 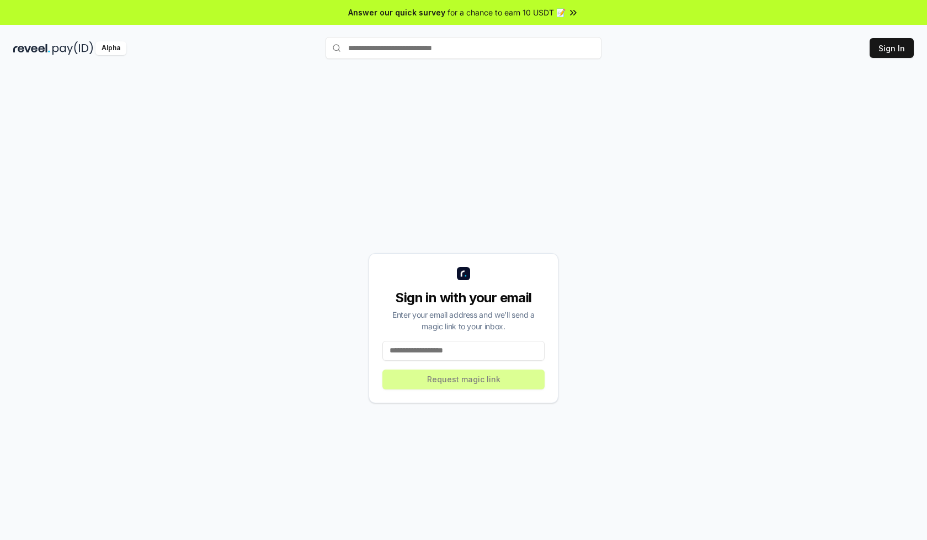 What do you see at coordinates (464, 274) in the screenshot?
I see `img: logo_small` at bounding box center [464, 274].